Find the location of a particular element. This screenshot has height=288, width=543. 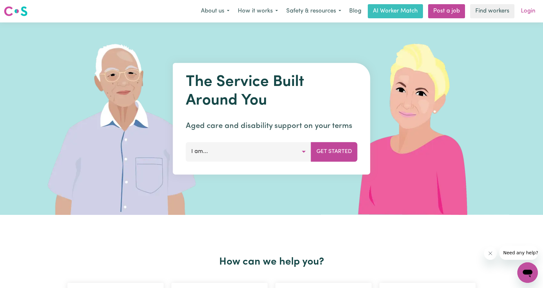

button: I am... is located at coordinates (249, 152).